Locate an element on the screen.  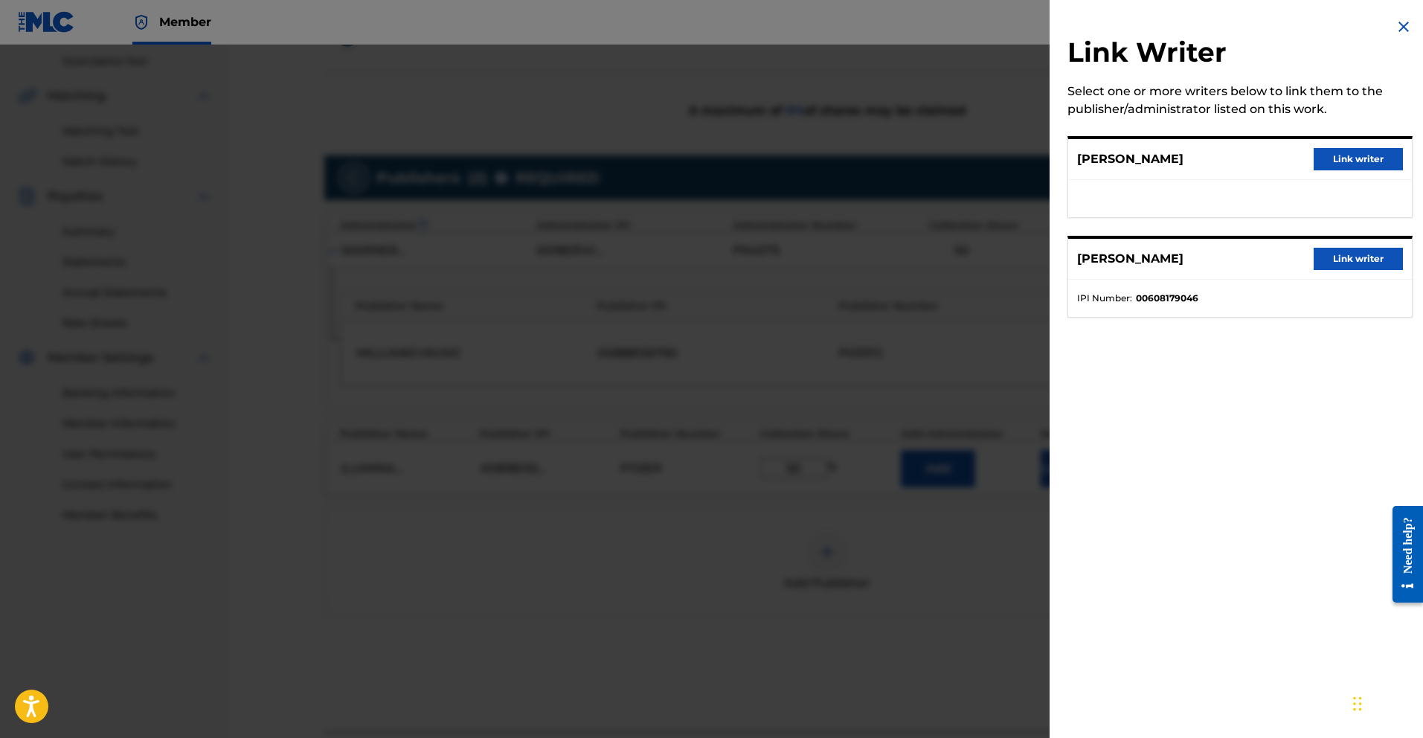
span: IPI Number : is located at coordinates (1104, 298).